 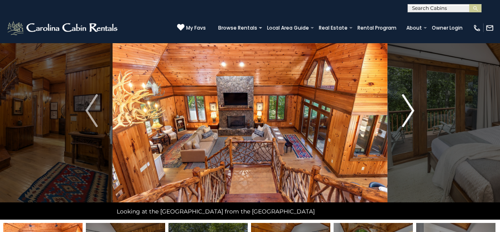 I want to click on a: Local Area Guide, so click(x=288, y=28).